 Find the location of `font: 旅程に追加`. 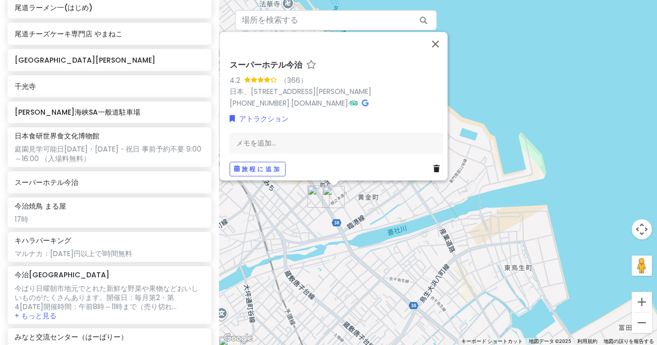

font: 旅程に追加 is located at coordinates (261, 168).